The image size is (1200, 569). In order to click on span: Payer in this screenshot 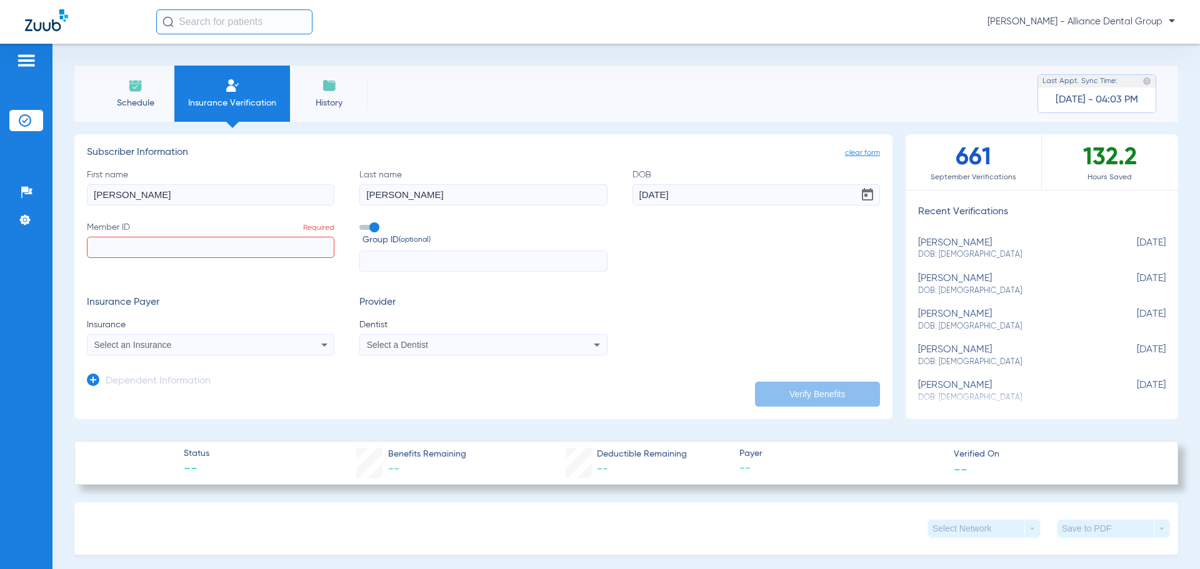, I will do `click(841, 454)`.